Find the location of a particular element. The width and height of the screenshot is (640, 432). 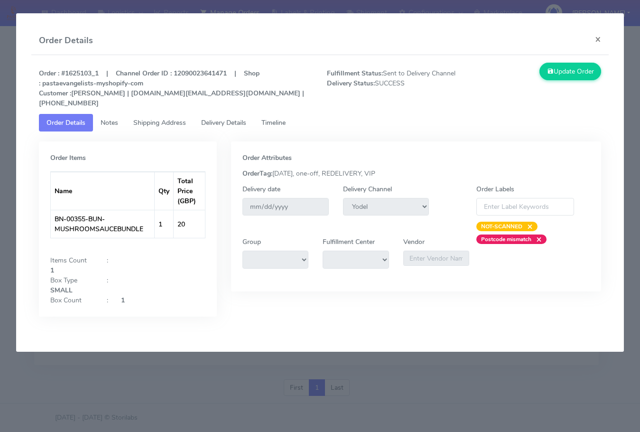

span: Timeline is located at coordinates (273, 122).